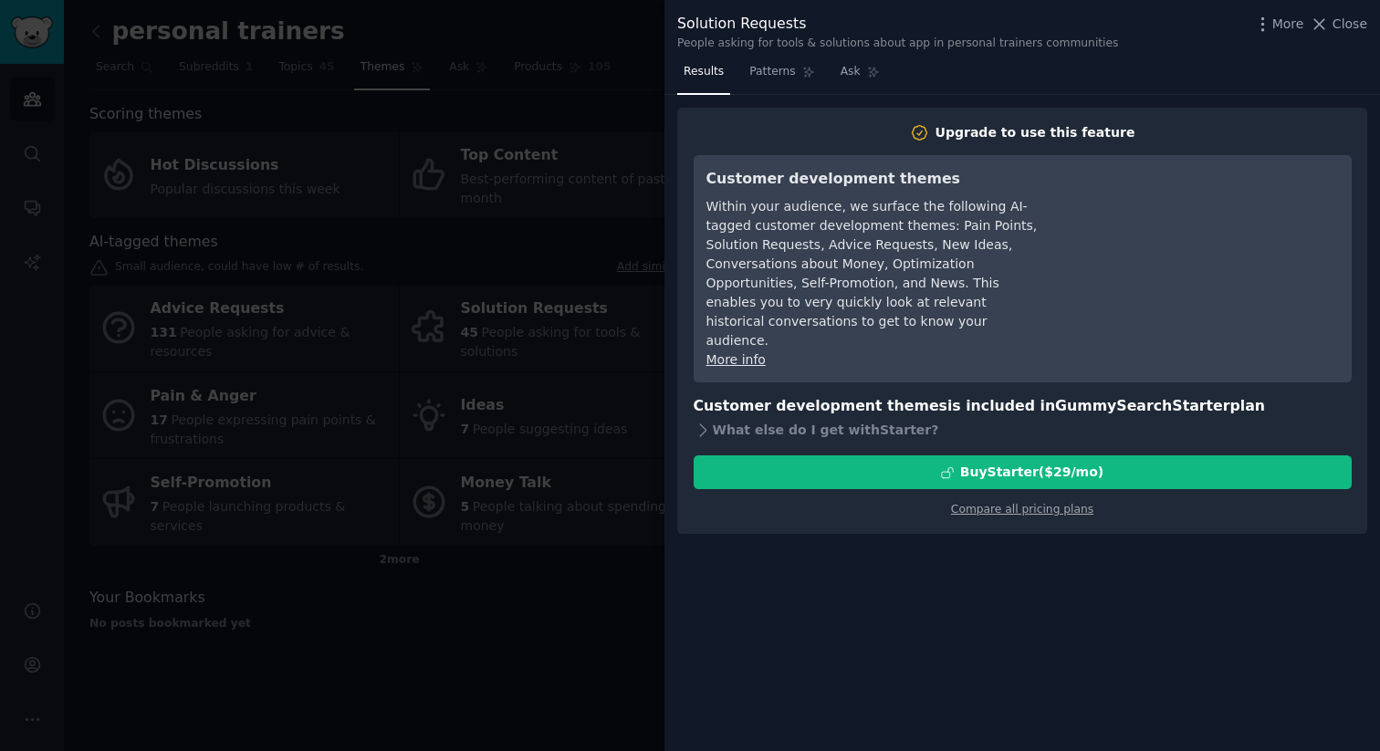 The image size is (1380, 751). What do you see at coordinates (897, 44) in the screenshot?
I see `div: People asking for tools & solutions about app in personal trainers communities` at bounding box center [897, 44].